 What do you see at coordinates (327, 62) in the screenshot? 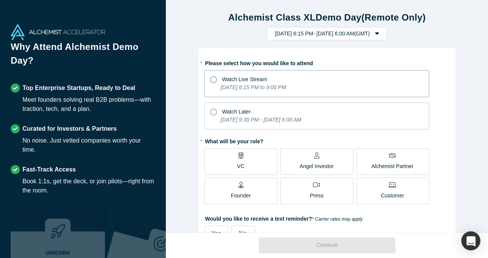
I see `label: Please select how you would like to attend` at bounding box center [327, 62].